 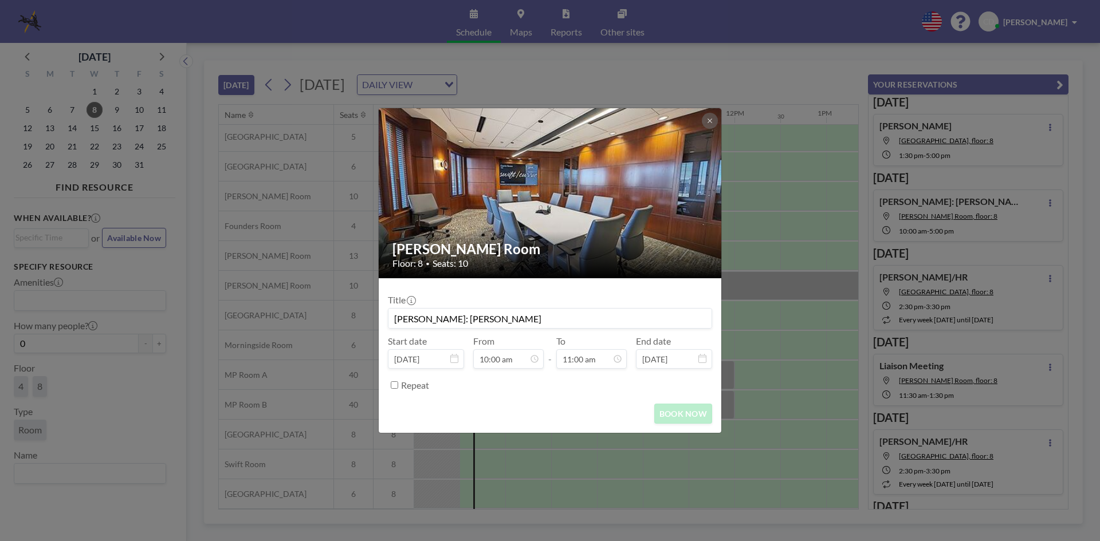 I want to click on label: Start date, so click(x=407, y=341).